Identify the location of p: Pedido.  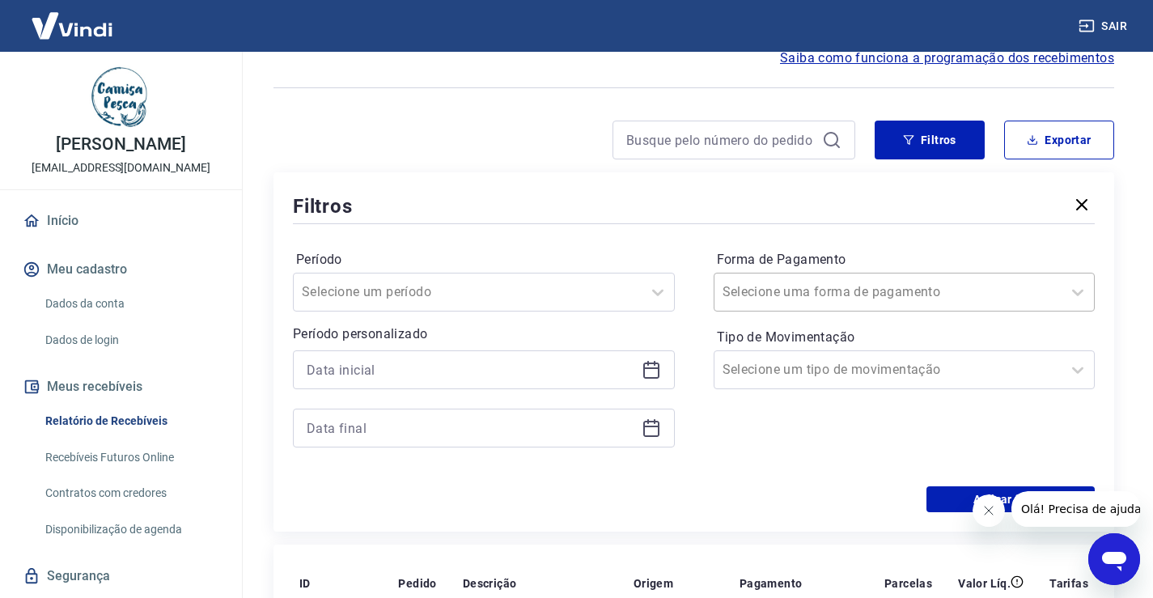
(417, 584).